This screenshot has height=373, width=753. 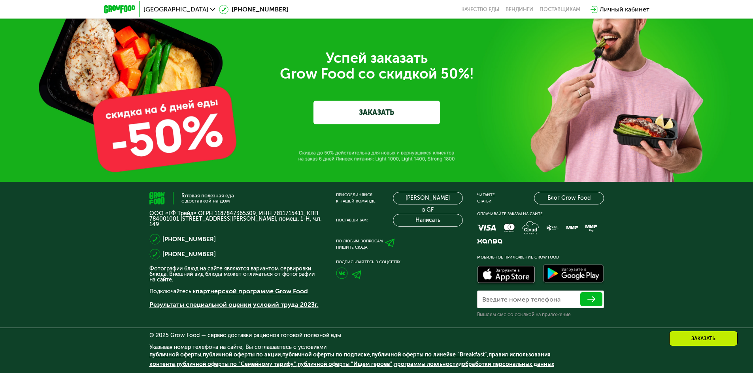 I want to click on div: По любым вопросам пишите сюда:, so click(x=359, y=245).